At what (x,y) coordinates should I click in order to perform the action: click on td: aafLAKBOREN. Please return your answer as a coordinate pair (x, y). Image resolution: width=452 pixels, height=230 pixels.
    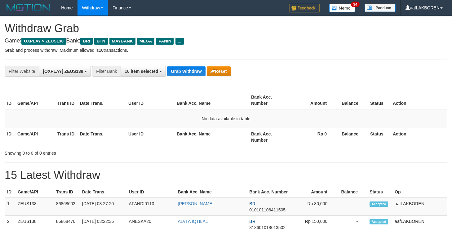
    Looking at the image, I should click on (419, 207).